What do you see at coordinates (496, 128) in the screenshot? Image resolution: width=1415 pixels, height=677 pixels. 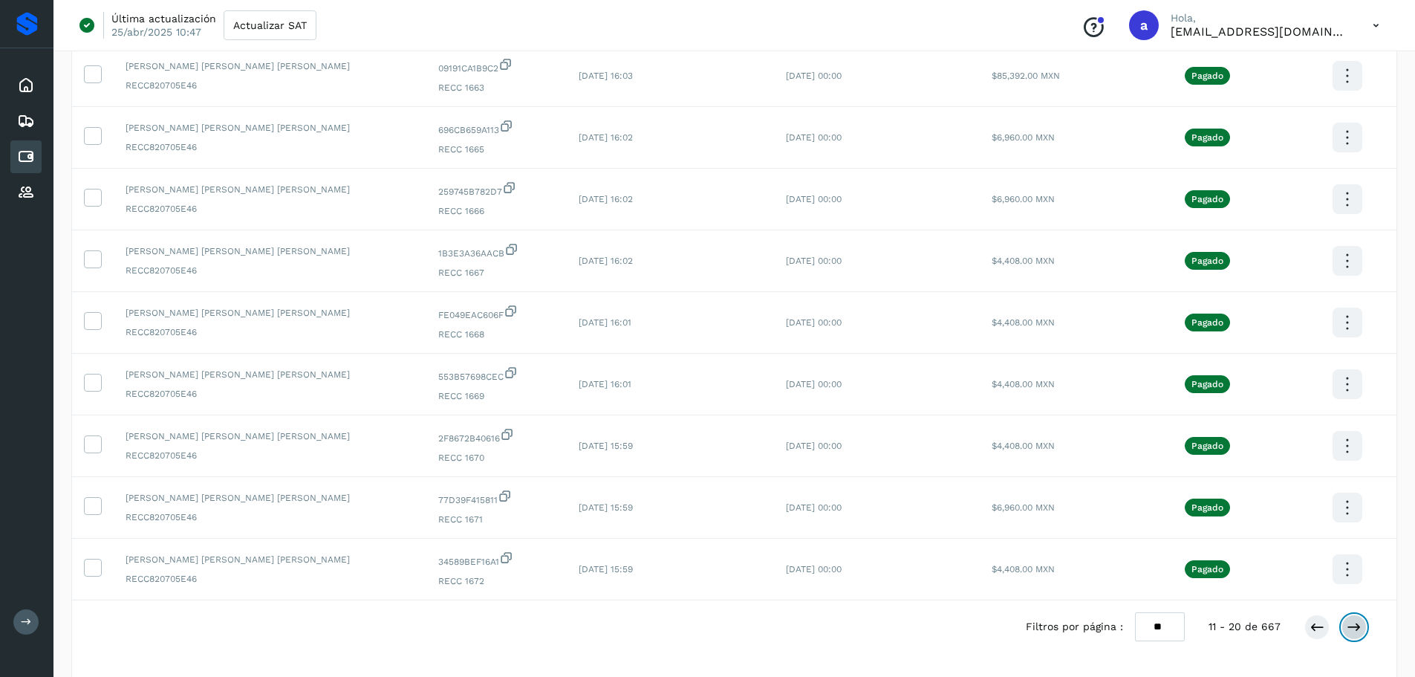 I see `span: 696CB659A113` at bounding box center [496, 128].